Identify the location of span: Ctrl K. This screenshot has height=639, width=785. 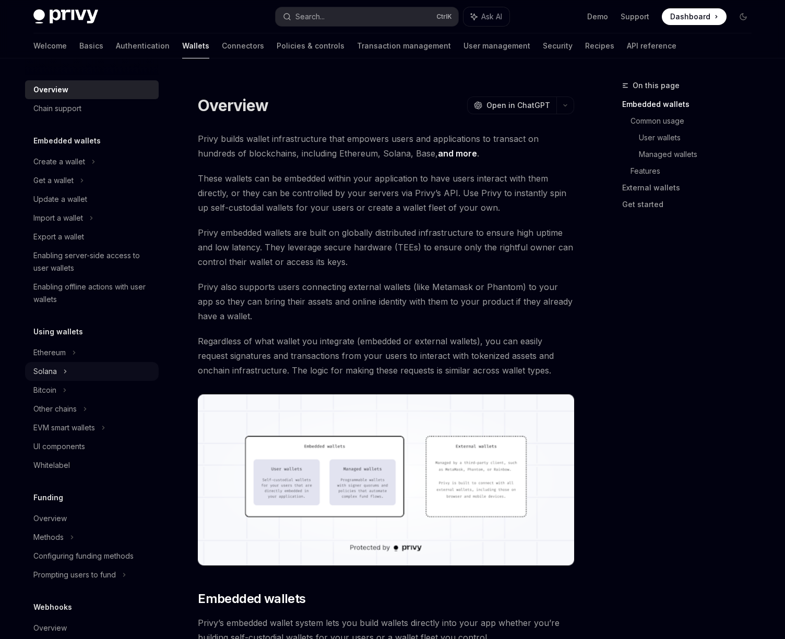
(444, 17).